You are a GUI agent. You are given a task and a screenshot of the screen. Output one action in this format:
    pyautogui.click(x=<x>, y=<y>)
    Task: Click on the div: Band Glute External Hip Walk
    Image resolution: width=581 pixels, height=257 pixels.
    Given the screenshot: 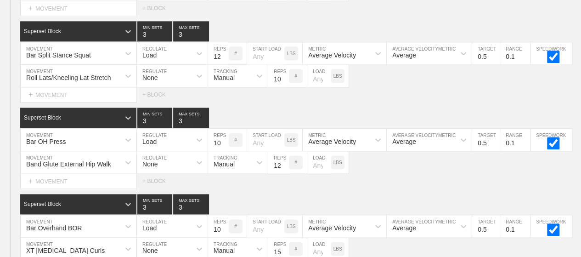 What is the action you would take?
    pyautogui.click(x=68, y=164)
    